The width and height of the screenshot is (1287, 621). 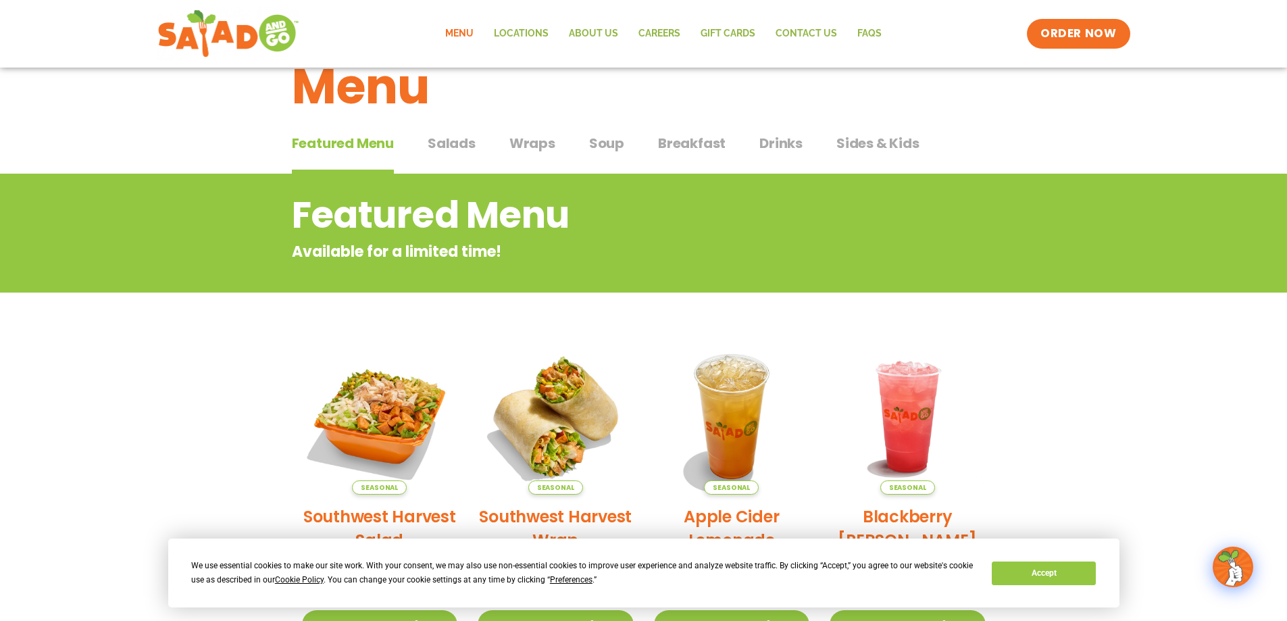 What do you see at coordinates (781, 143) in the screenshot?
I see `span: Drinks` at bounding box center [781, 143].